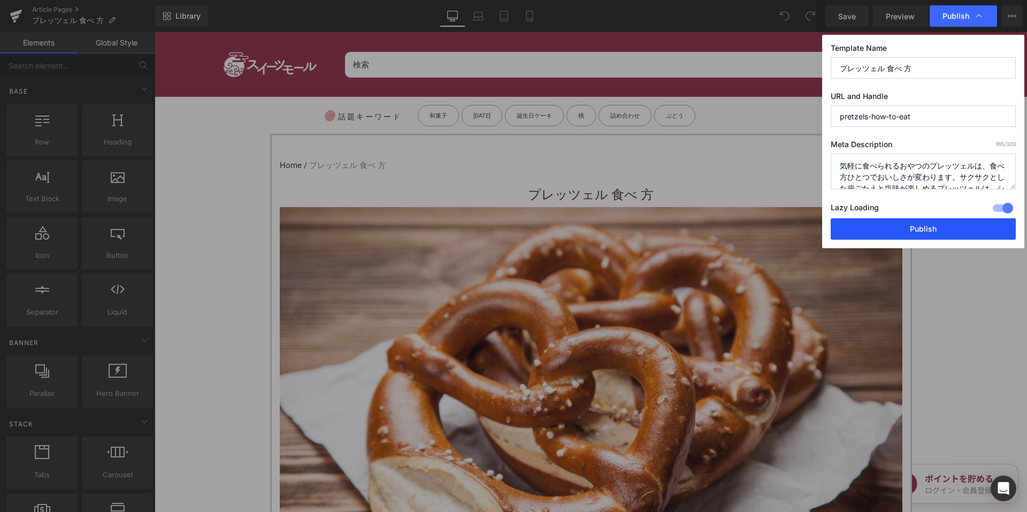 The width and height of the screenshot is (1027, 512). Describe the element at coordinates (855, 209) in the screenshot. I see `label: Lazy Loading` at that location.